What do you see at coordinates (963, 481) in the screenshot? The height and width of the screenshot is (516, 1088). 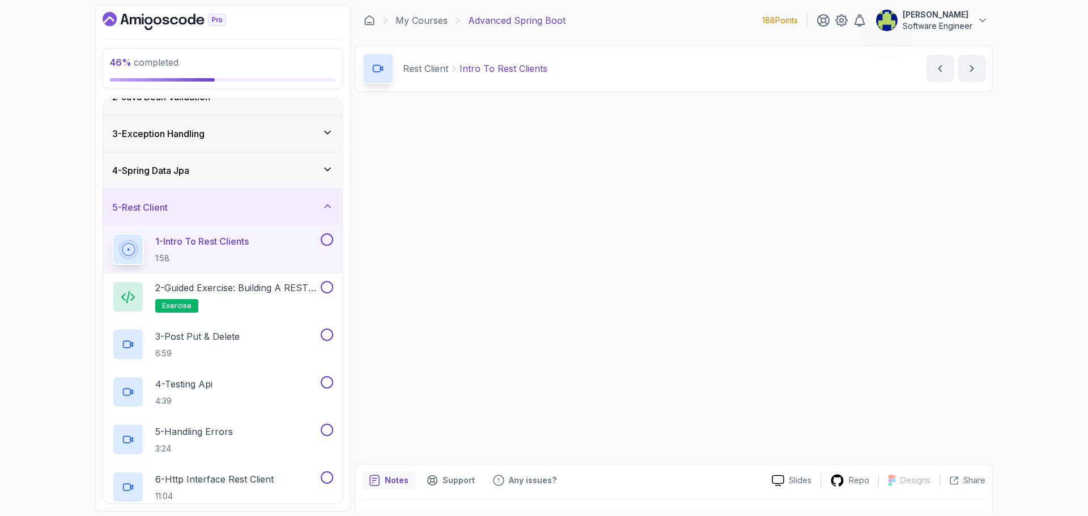 I see `button: Share` at bounding box center [963, 481].